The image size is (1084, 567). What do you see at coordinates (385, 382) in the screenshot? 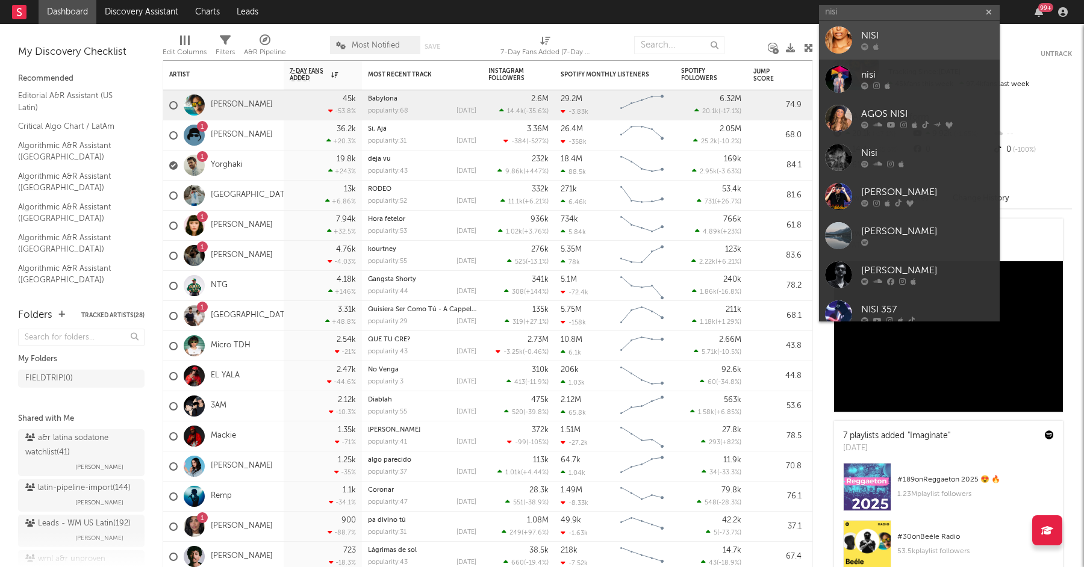
I see `div: popularity: 3` at bounding box center [385, 382].